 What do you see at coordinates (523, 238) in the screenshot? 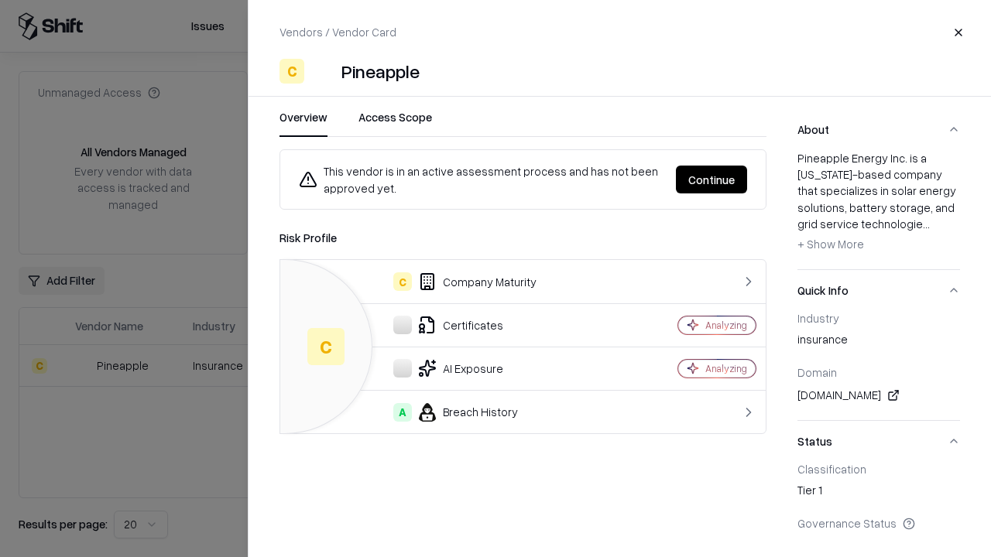
I see `div: Risk Profile` at bounding box center [523, 238].